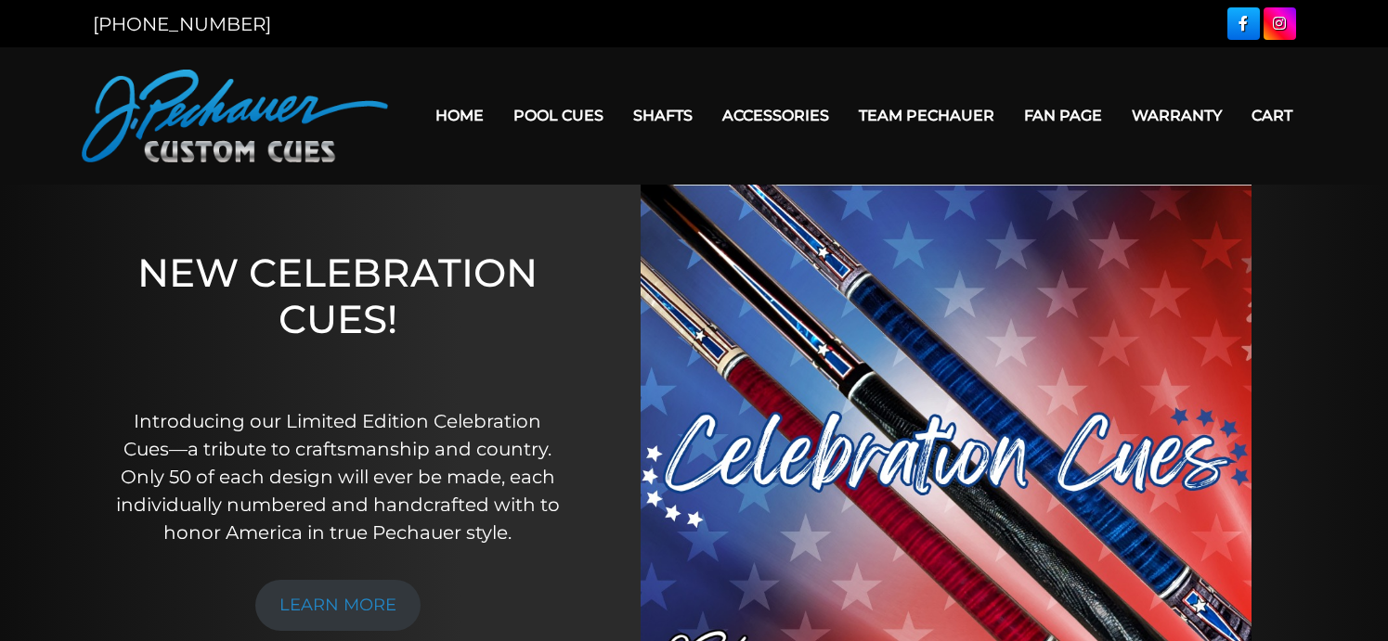 This screenshot has width=1388, height=641. I want to click on a: LEARN MORE, so click(338, 605).